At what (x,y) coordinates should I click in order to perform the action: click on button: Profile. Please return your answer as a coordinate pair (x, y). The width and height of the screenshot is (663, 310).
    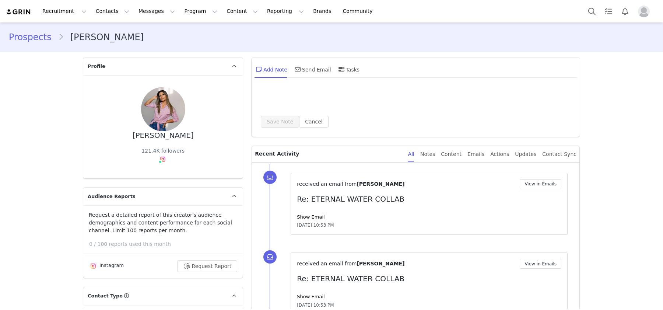
    Looking at the image, I should click on (646, 11).